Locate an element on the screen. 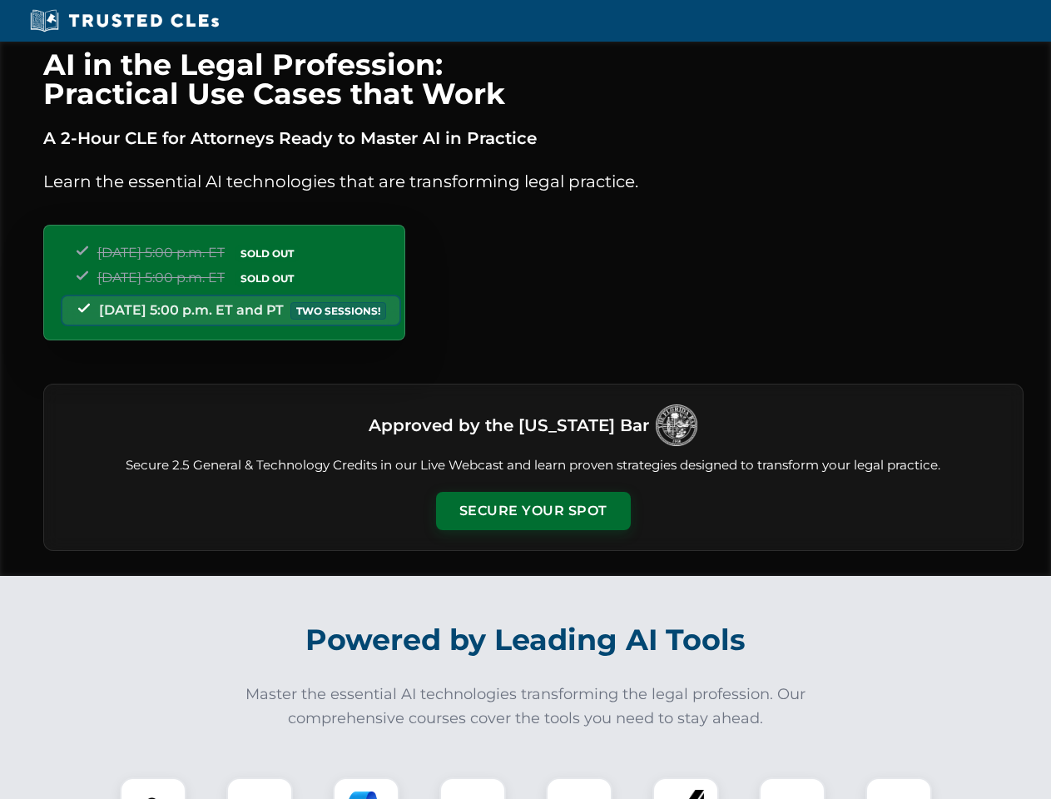  p: Secure 2.5 General & Technology Credits in our Live Webcast and learn proven strategies designed ... is located at coordinates (533, 465).